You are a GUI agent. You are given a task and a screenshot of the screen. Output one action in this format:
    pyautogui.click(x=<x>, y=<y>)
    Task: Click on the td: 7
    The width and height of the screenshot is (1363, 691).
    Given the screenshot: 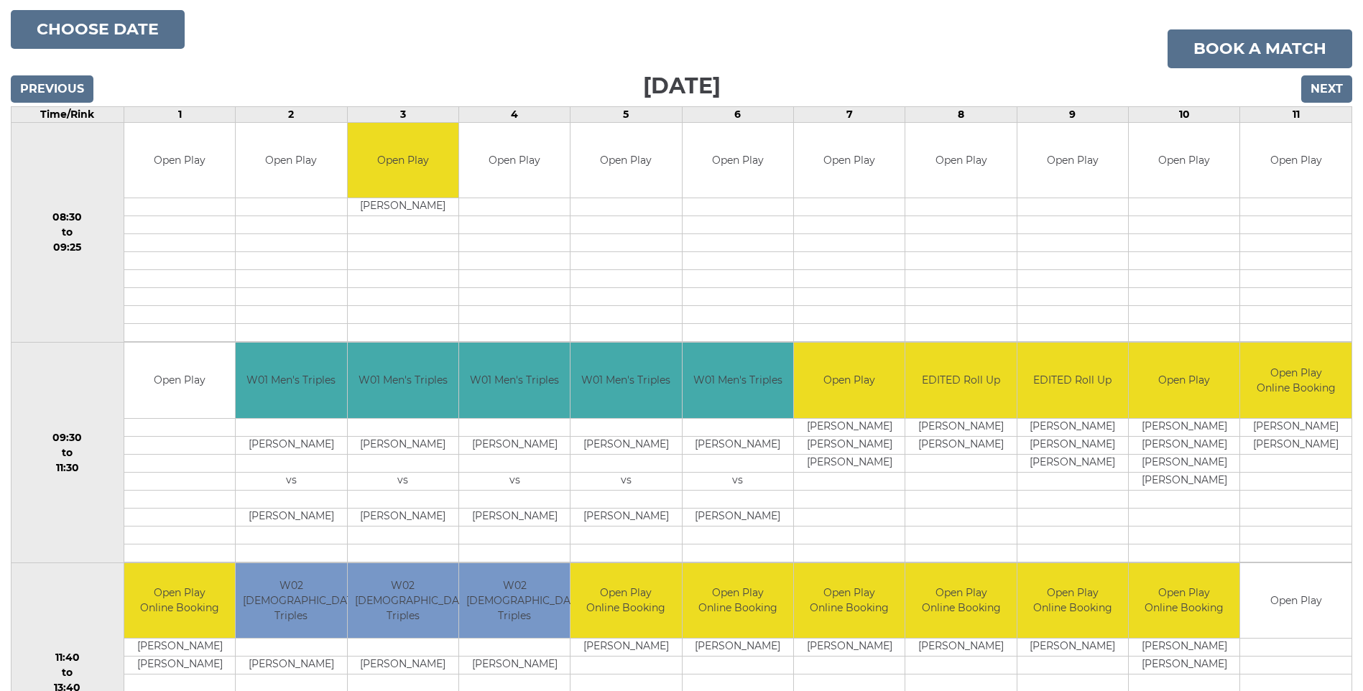 What is the action you would take?
    pyautogui.click(x=849, y=114)
    